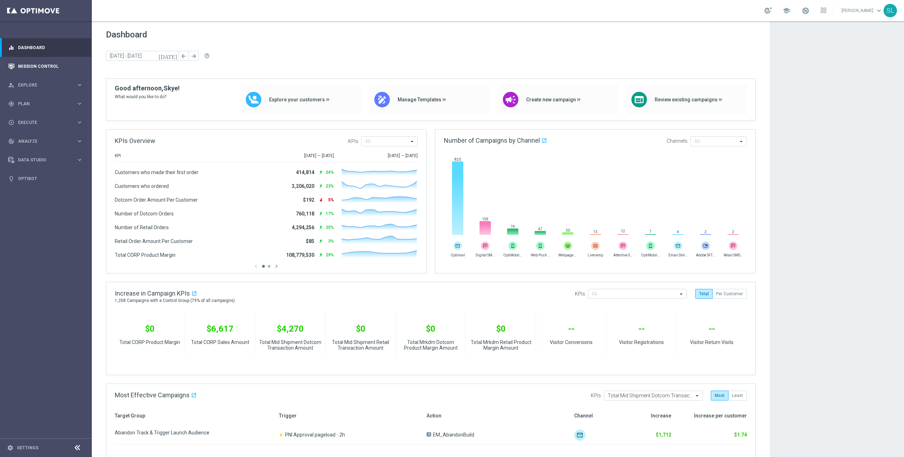 The width and height of the screenshot is (904, 457). What do you see at coordinates (50, 178) in the screenshot?
I see `a: Optibot` at bounding box center [50, 178].